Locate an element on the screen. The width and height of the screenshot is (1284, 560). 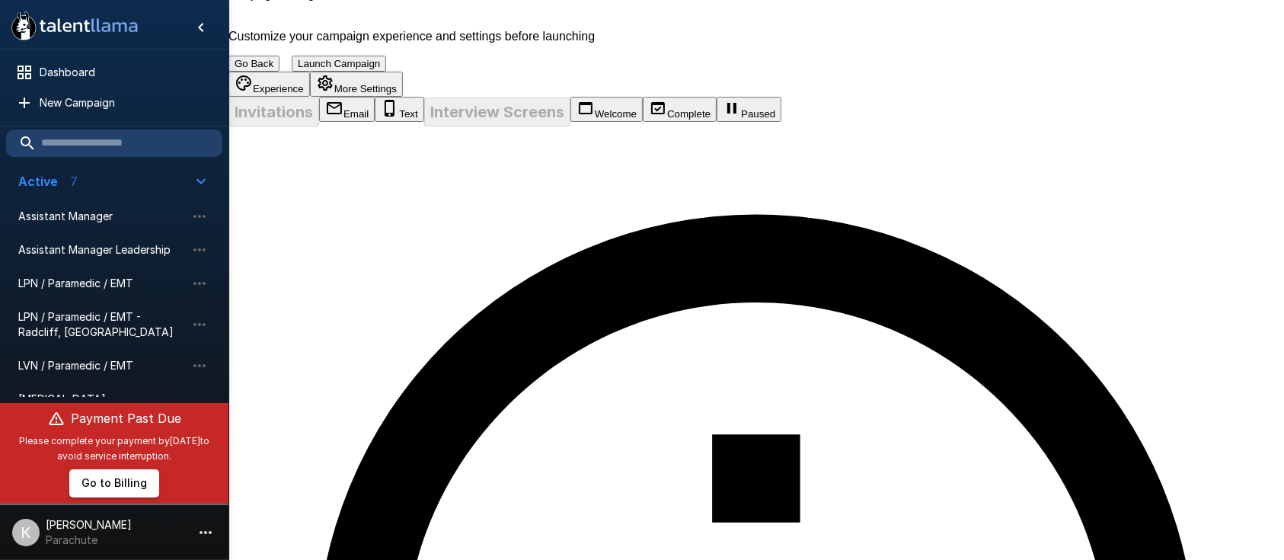
button: Complete is located at coordinates (680, 109).